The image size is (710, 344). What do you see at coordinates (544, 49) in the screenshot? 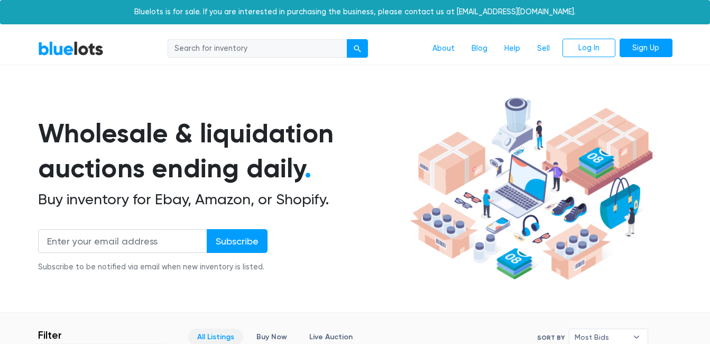
I see `a: Sell` at bounding box center [544, 49].